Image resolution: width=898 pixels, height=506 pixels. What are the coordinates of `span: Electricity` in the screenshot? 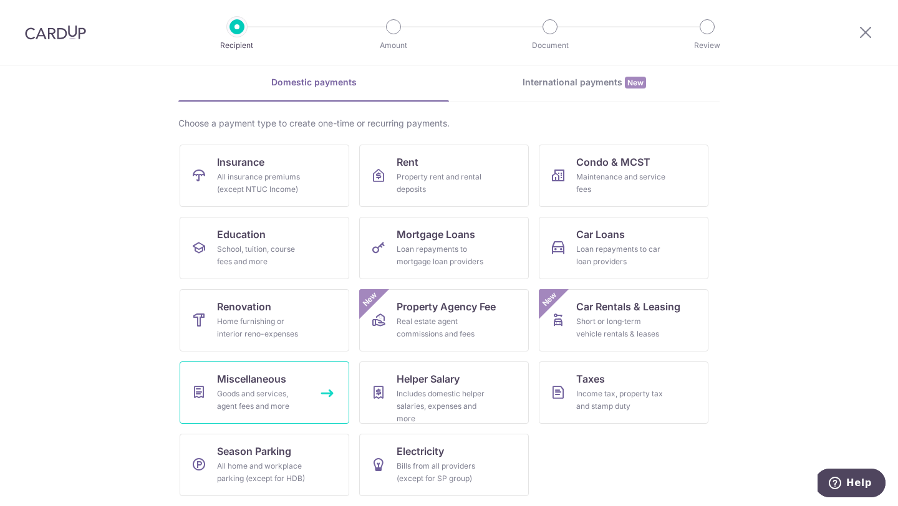 It's located at (420, 451).